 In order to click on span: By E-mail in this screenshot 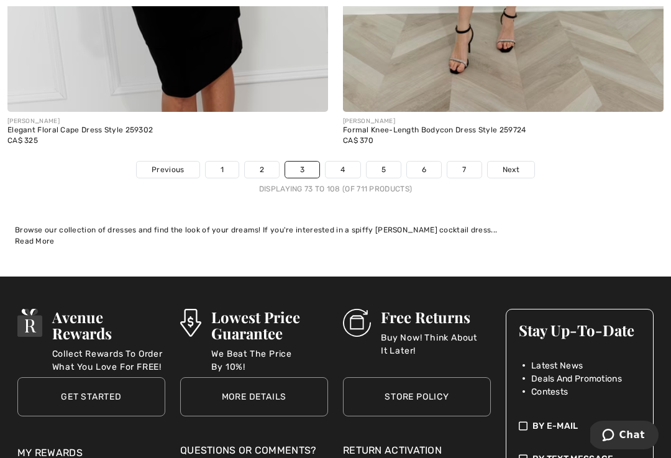, I will do `click(556, 426)`.